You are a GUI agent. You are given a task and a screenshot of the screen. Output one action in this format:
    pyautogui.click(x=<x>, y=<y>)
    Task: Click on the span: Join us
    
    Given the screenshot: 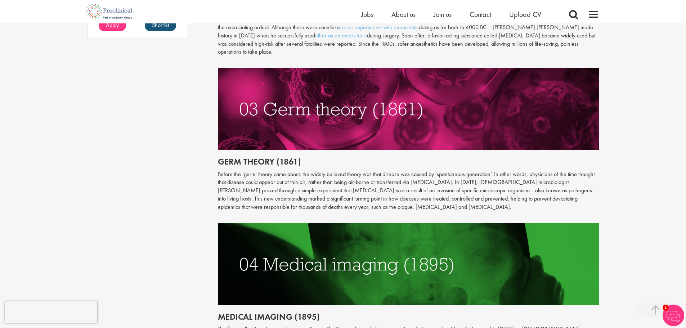 What is the action you would take?
    pyautogui.click(x=442, y=14)
    